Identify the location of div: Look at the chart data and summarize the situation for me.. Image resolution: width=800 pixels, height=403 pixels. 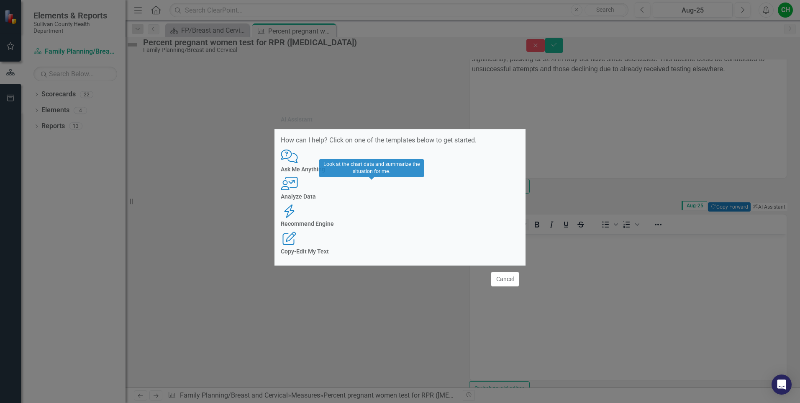
(372, 168).